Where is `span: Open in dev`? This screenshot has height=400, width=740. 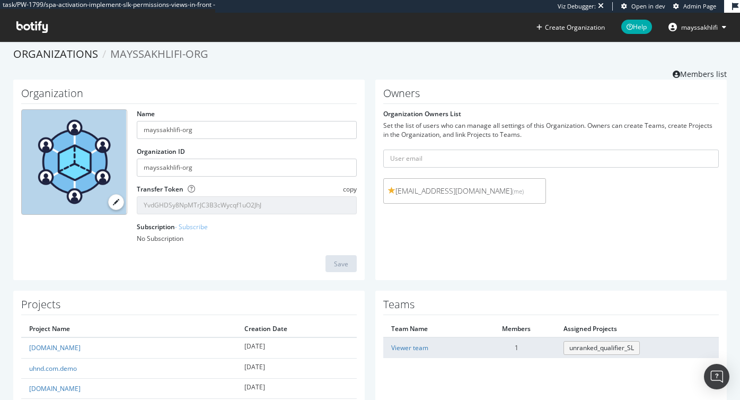 span: Open in dev is located at coordinates (648, 6).